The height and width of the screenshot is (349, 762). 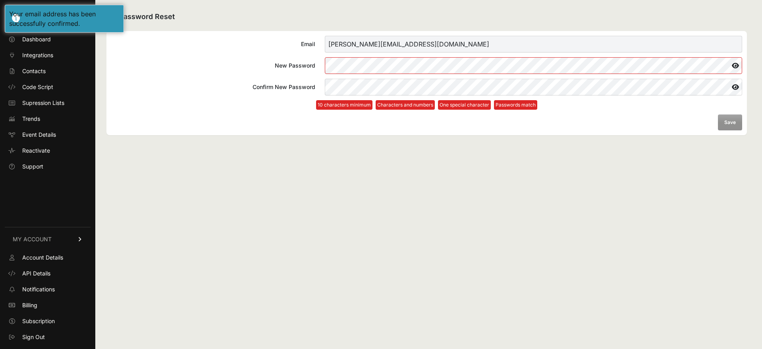 I want to click on span: Account Details, so click(x=43, y=257).